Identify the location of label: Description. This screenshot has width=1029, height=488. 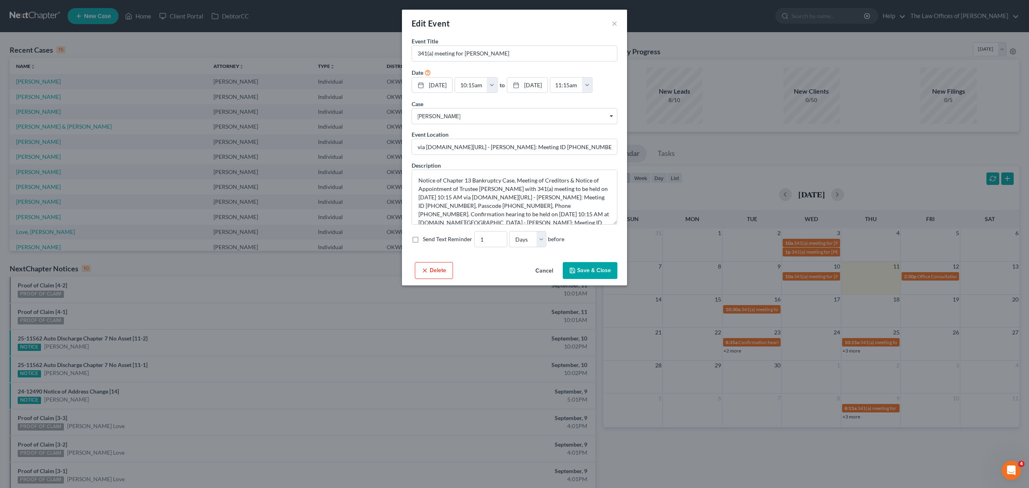
(426, 165).